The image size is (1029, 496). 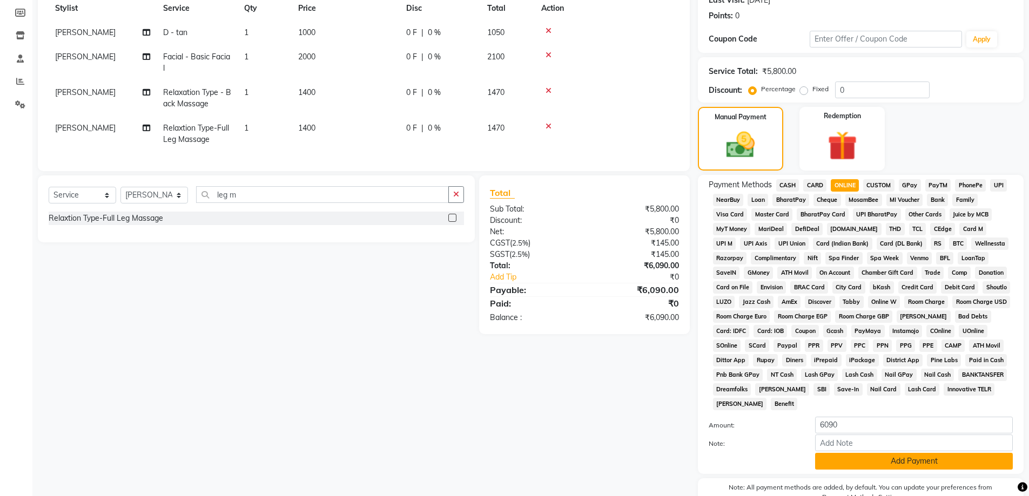 What do you see at coordinates (957, 244) in the screenshot?
I see `span: BTC` at bounding box center [957, 244].